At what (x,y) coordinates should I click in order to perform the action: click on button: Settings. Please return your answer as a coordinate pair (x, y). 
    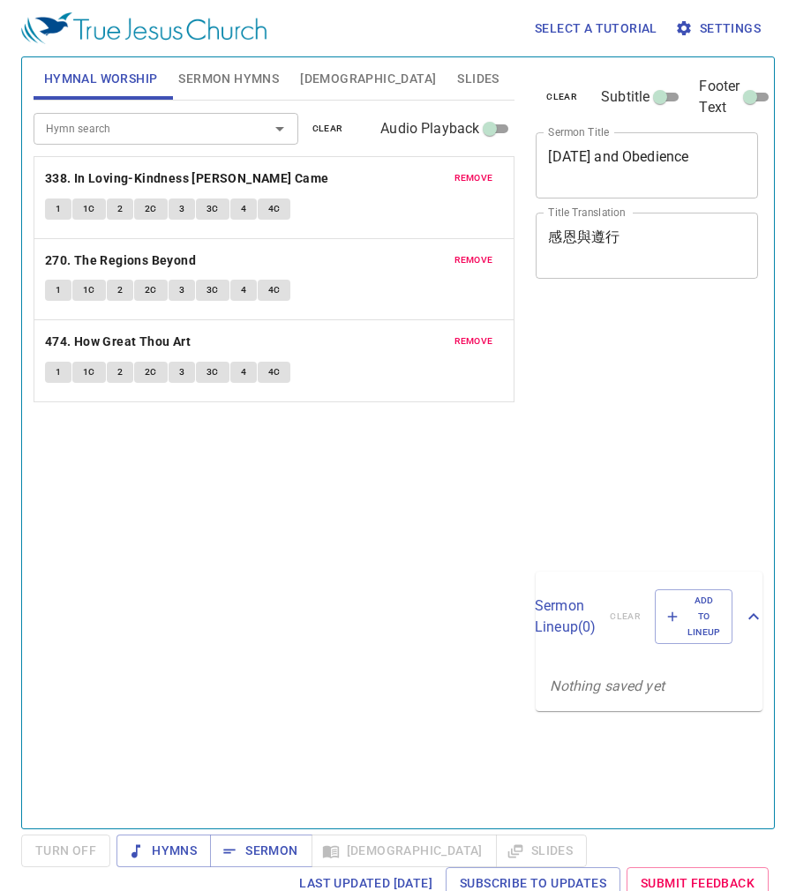
    Looking at the image, I should click on (719, 28).